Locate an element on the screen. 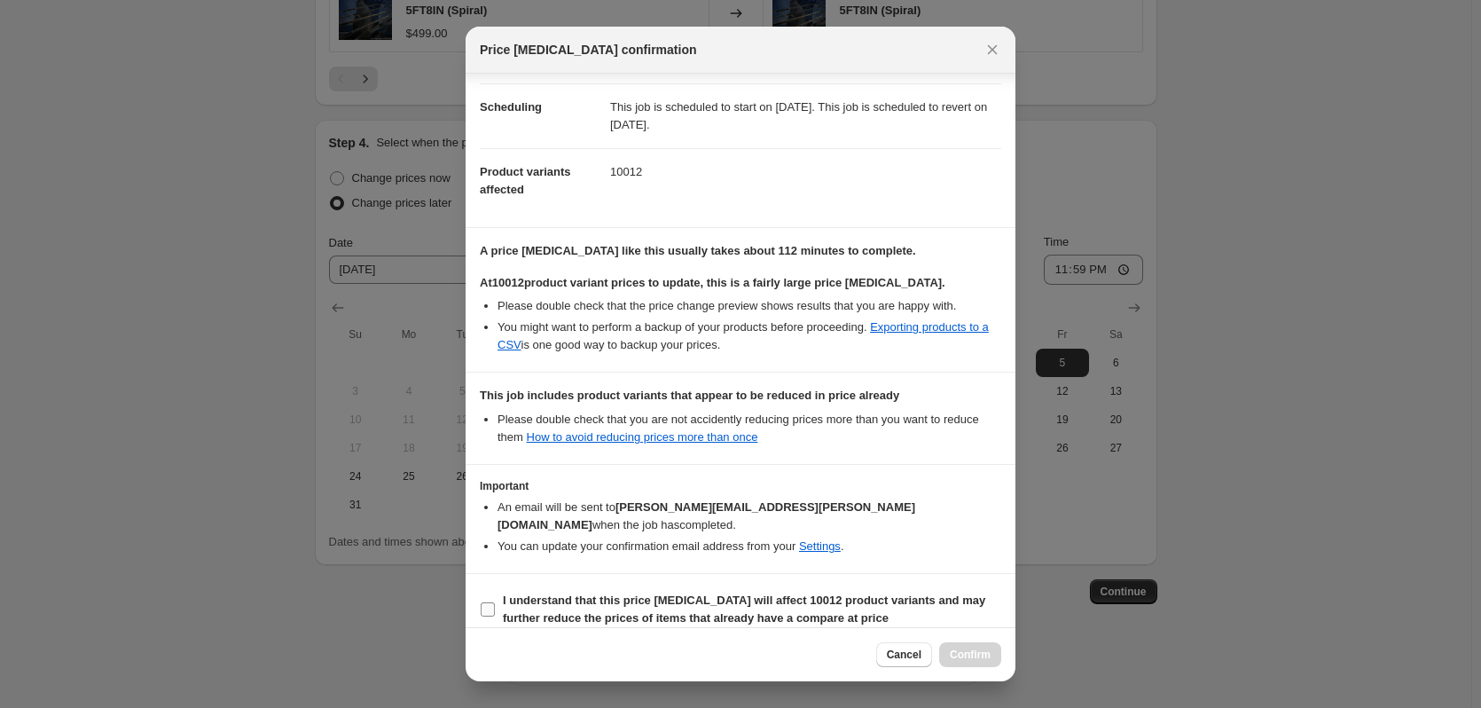 This screenshot has width=1481, height=708. a: Exporting products to a CSV is located at coordinates (743, 335).